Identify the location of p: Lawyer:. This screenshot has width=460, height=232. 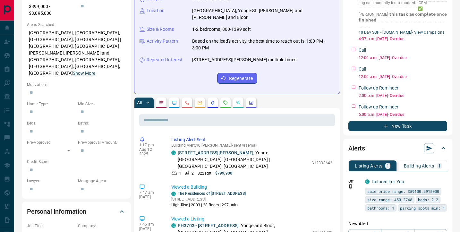
(51, 181).